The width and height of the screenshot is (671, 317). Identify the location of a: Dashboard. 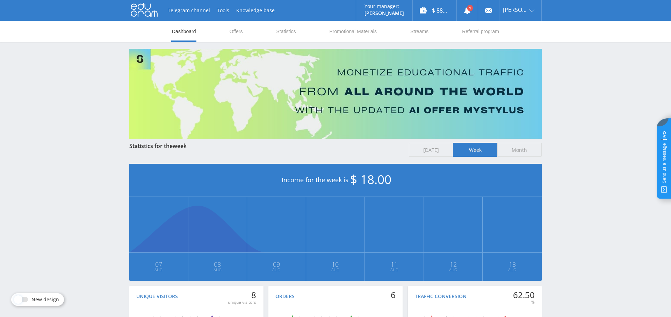
(184, 31).